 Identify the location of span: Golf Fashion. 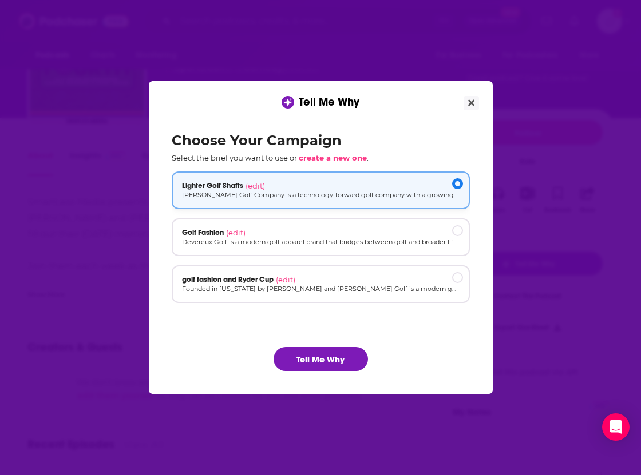
(203, 233).